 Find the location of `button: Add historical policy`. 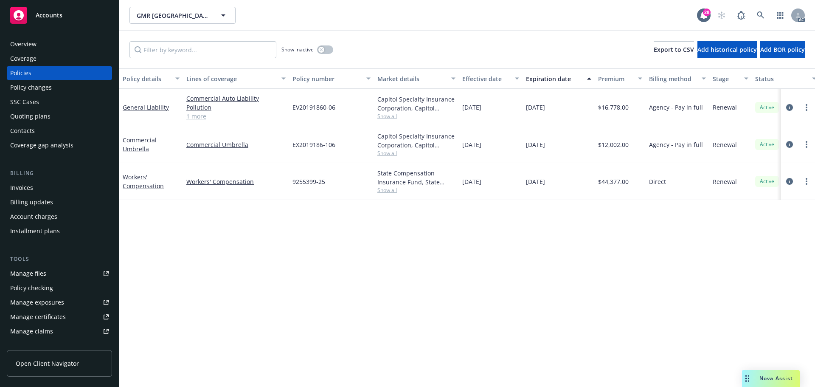

button: Add historical policy is located at coordinates (727, 50).